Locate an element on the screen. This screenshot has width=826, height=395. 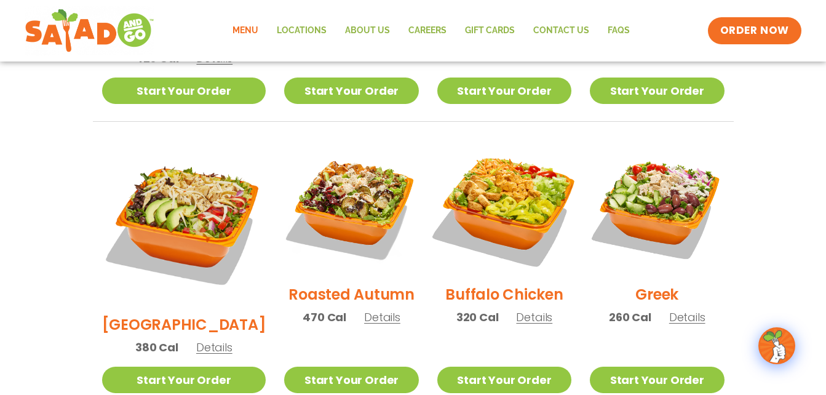
a: GIFT CARDS is located at coordinates (489, 31).